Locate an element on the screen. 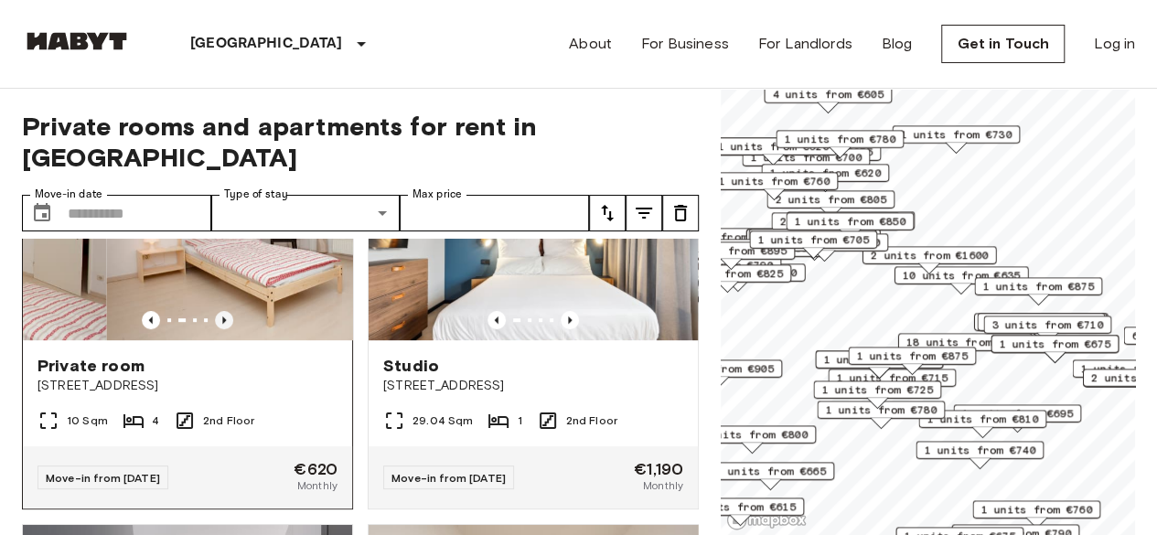 The image size is (1157, 535). span: 1 units from €740 is located at coordinates (979, 450).